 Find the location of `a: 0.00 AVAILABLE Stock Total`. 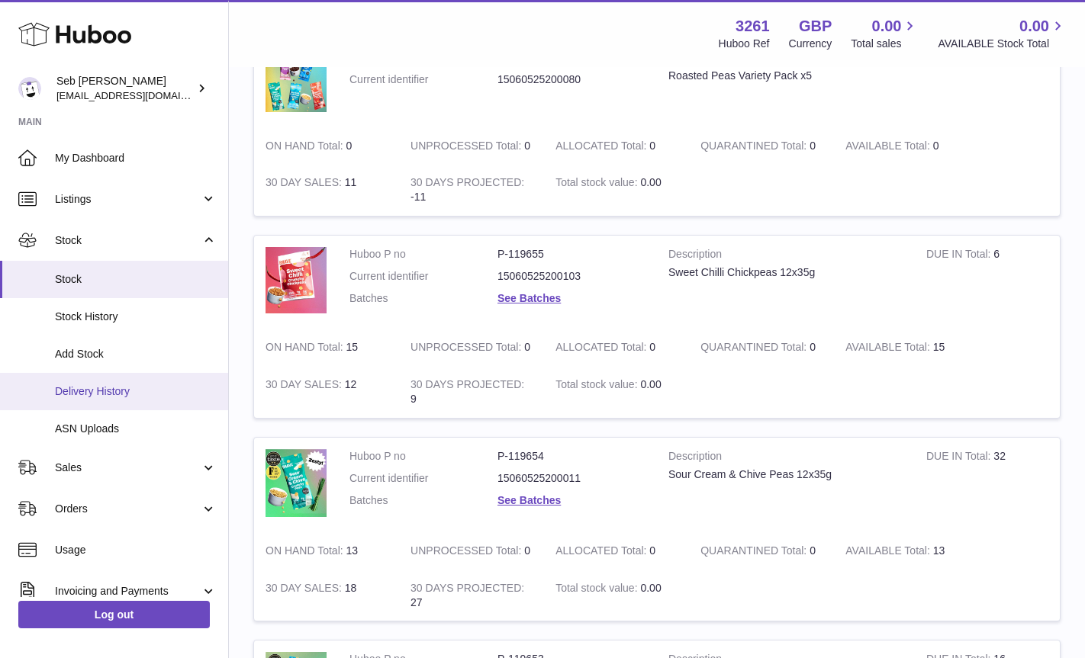

a: 0.00 AVAILABLE Stock Total is located at coordinates (1002, 34).